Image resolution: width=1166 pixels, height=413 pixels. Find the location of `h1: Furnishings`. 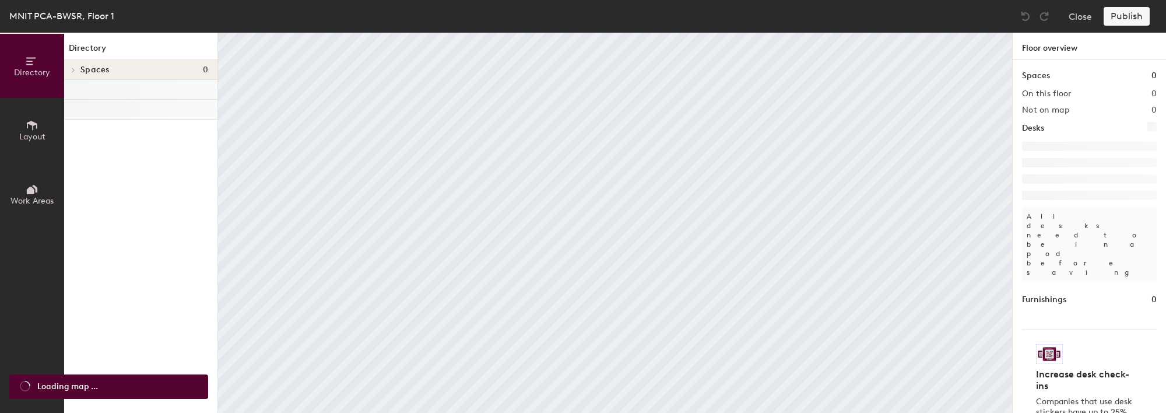

h1: Furnishings is located at coordinates (1044, 300).